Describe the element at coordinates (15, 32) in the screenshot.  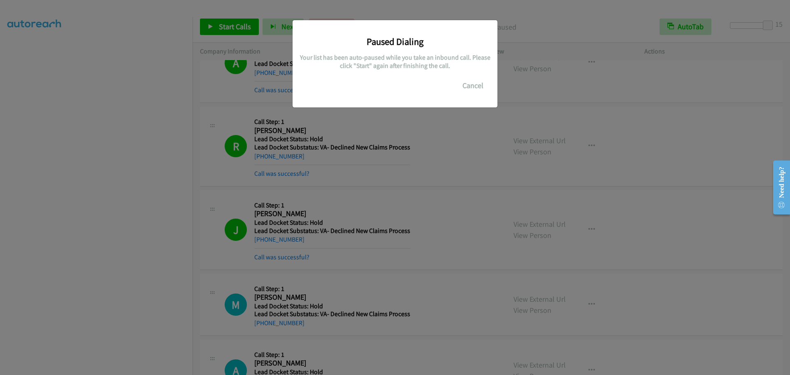
I see `div: Open Resource Center` at that location.